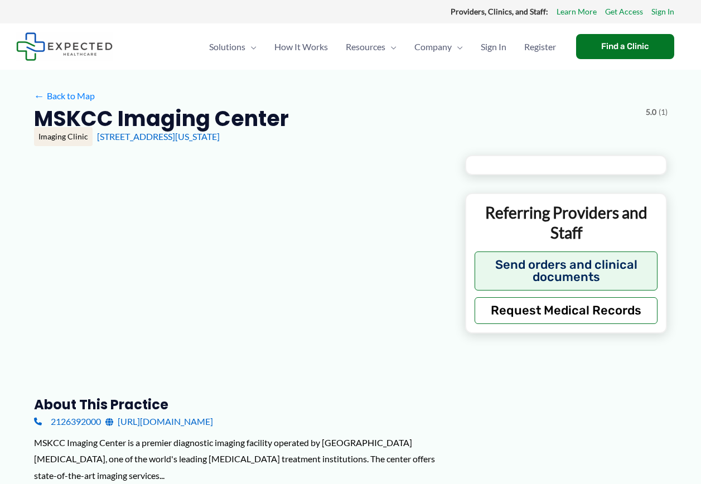 This screenshot has width=701, height=484. I want to click on span: Sign In, so click(494, 47).